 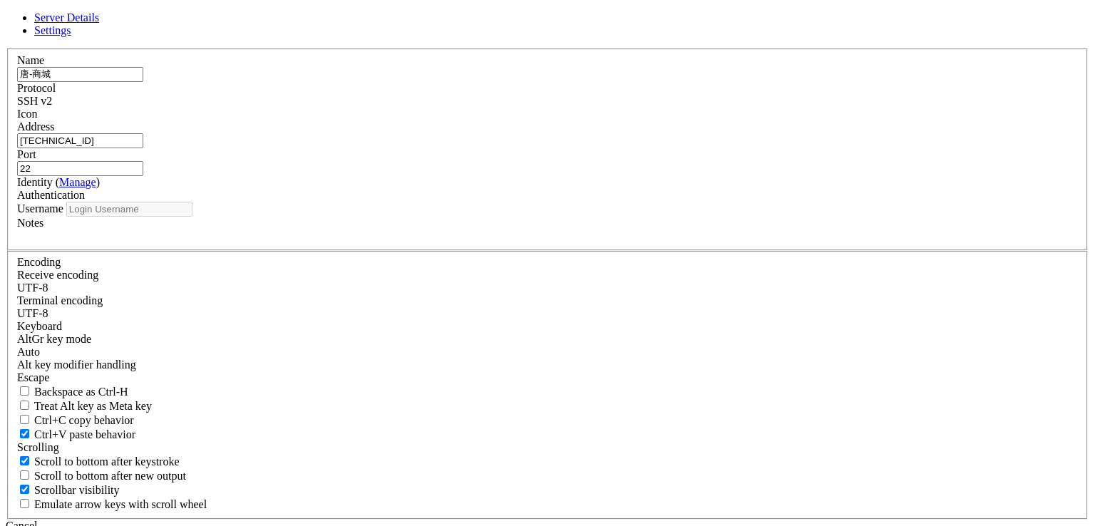 What do you see at coordinates (547, 352) in the screenshot?
I see `div: Auto` at bounding box center [547, 352].